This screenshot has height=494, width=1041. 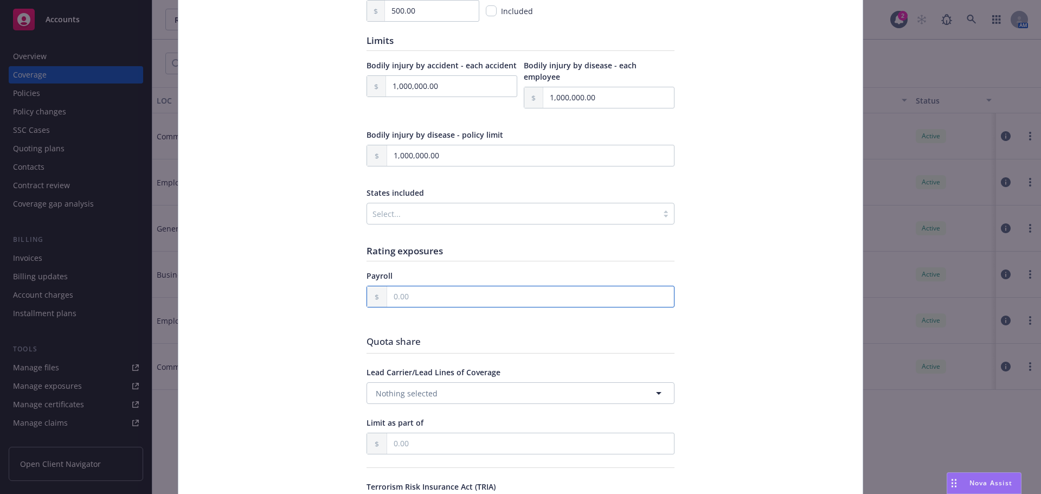 What do you see at coordinates (520, 40) in the screenshot?
I see `h1: Limits` at bounding box center [520, 40].